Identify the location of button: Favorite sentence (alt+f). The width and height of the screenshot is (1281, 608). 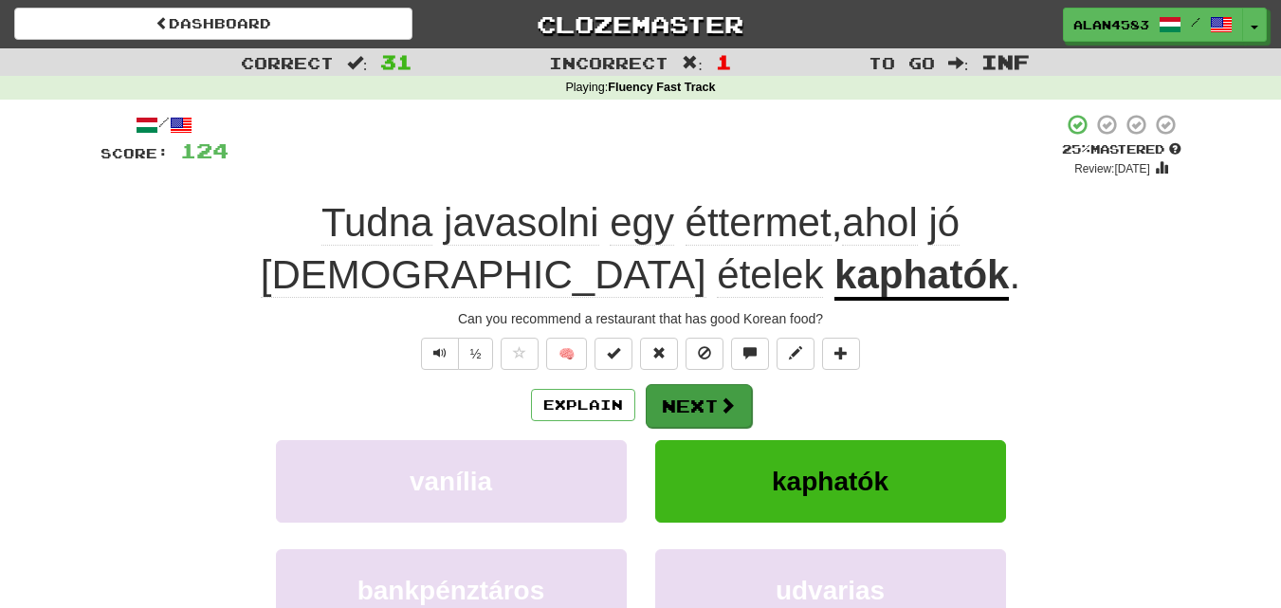
(519, 354).